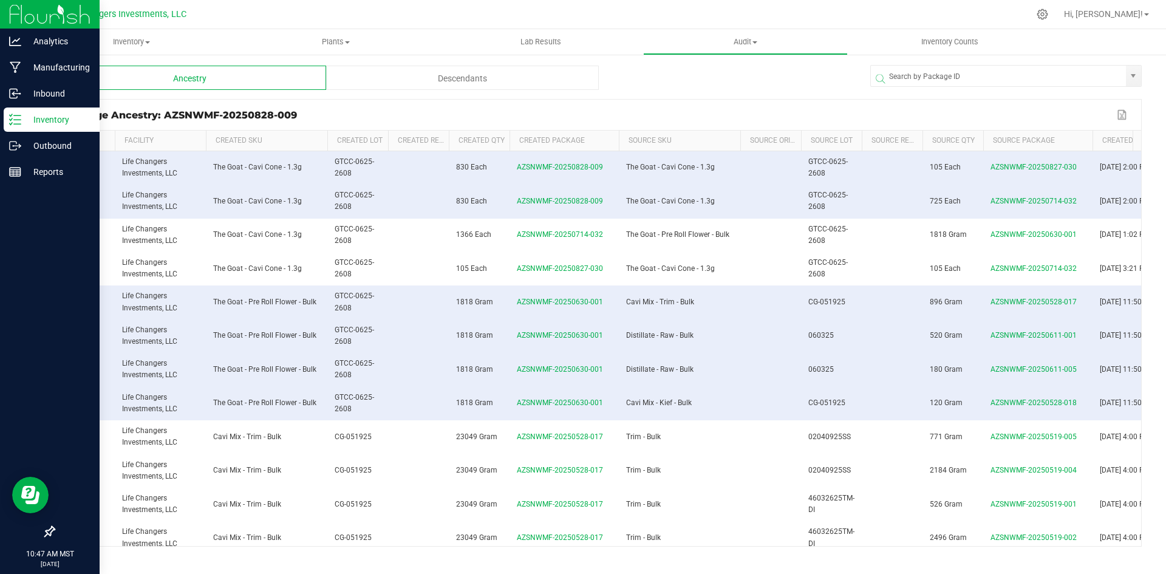 This screenshot has height=574, width=1166. What do you see at coordinates (58, 146) in the screenshot?
I see `p: Outbound` at bounding box center [58, 146].